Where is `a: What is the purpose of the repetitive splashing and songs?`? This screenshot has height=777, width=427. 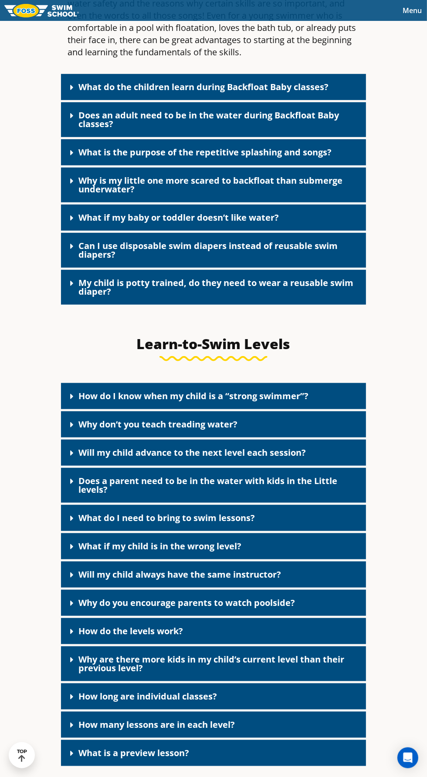 a: What is the purpose of the repetitive splashing and songs? is located at coordinates (205, 152).